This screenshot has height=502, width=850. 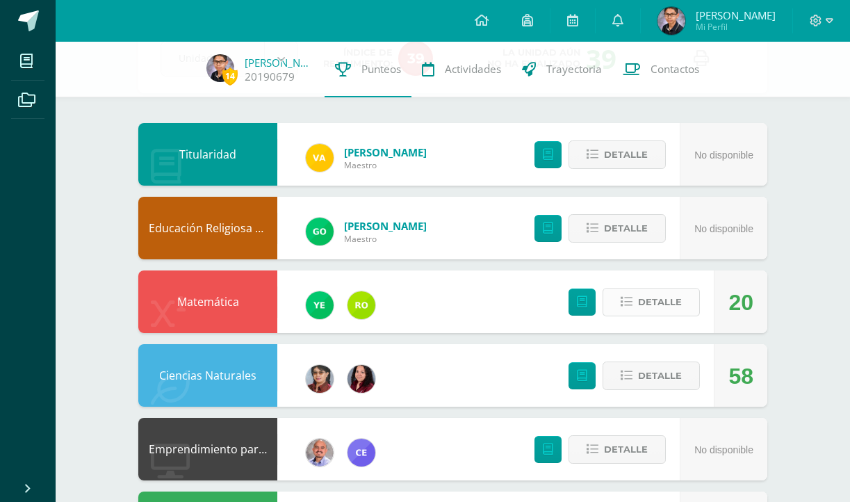 I want to click on span: Mi Perfil, so click(x=736, y=26).